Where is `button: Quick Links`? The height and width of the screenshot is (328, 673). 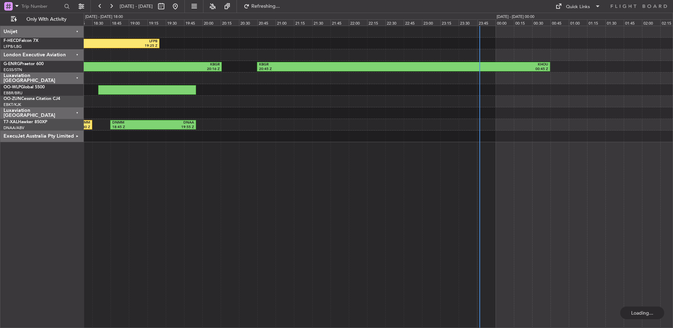
button: Quick Links is located at coordinates (578, 6).